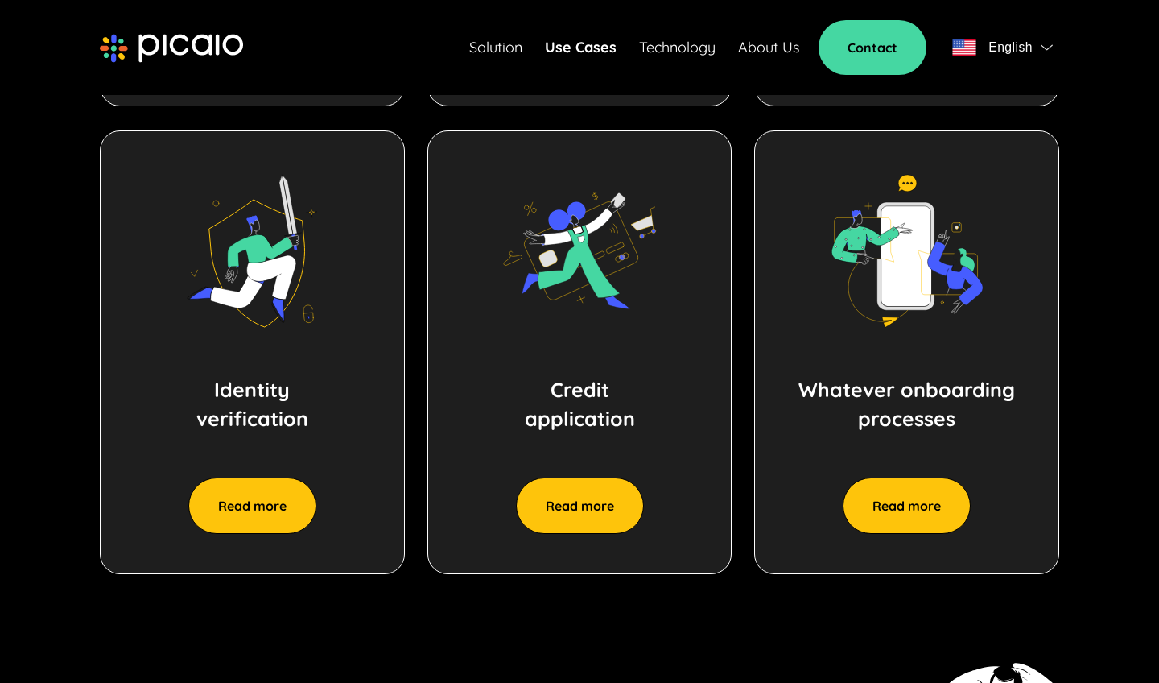 This screenshot has height=683, width=1159. I want to click on a: Solution, so click(496, 47).